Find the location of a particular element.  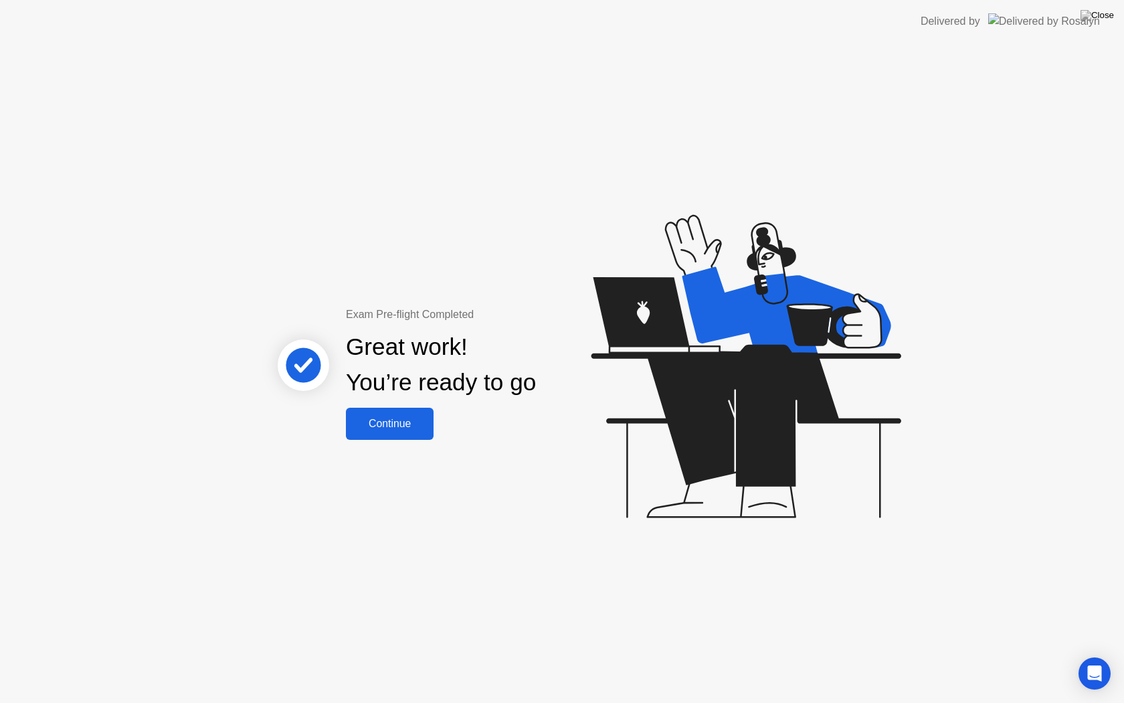

div: Exam Pre-flight Completed is located at coordinates (484, 315).